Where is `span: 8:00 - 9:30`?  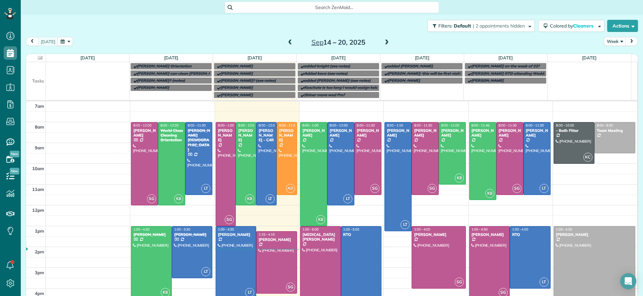 span: 8:00 - 9:30 is located at coordinates (605, 125).